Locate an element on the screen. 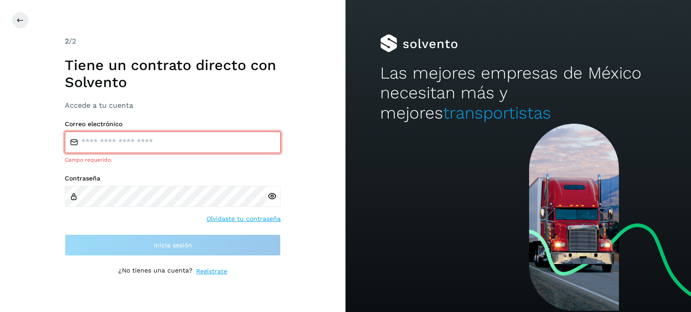  div: /2 is located at coordinates (173, 41).